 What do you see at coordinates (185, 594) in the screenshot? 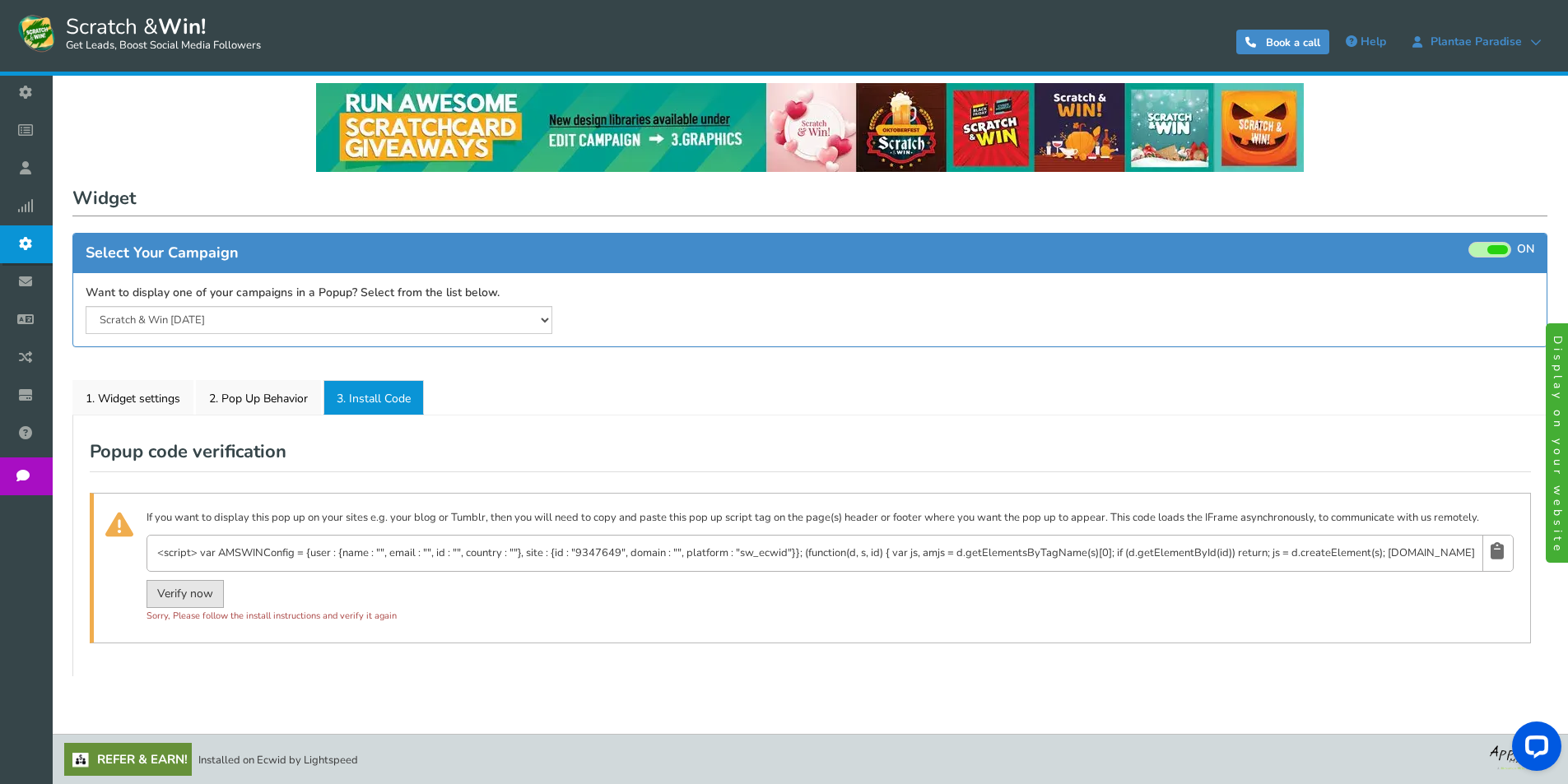
I see `a: Verify now` at bounding box center [185, 594].